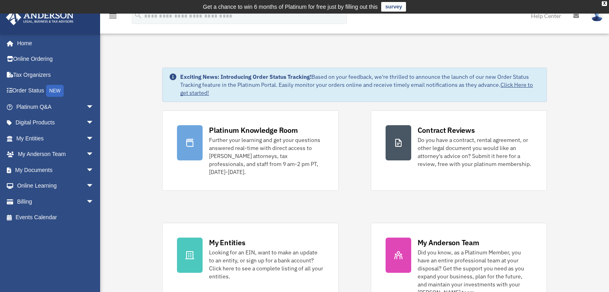  What do you see at coordinates (227, 243) in the screenshot?
I see `div: My Entities` at bounding box center [227, 243].